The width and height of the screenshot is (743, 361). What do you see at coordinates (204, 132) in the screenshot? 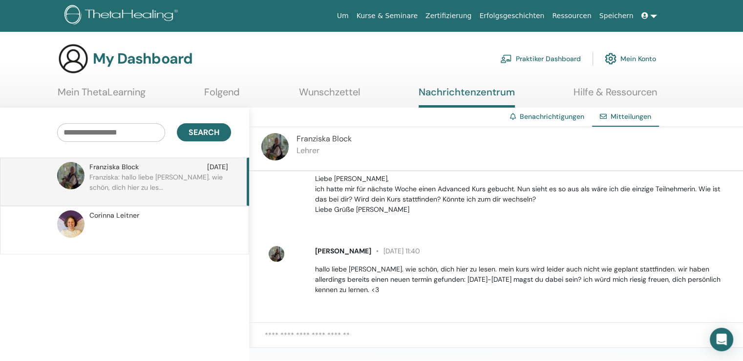
I see `button: Search` at bounding box center [204, 132].